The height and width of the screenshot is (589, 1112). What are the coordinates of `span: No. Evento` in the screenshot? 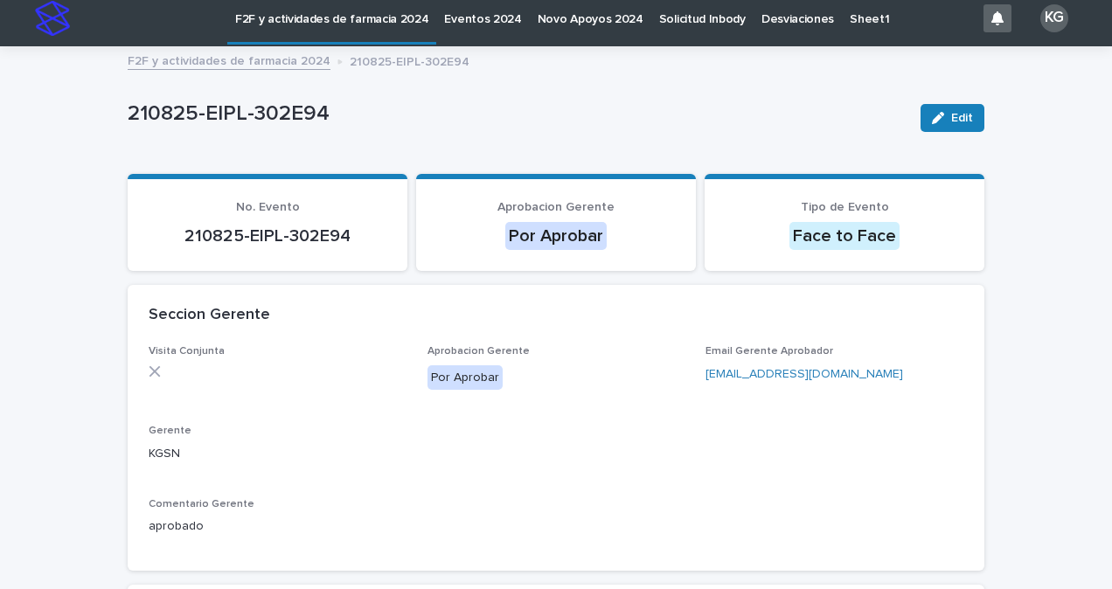 It's located at (268, 207).